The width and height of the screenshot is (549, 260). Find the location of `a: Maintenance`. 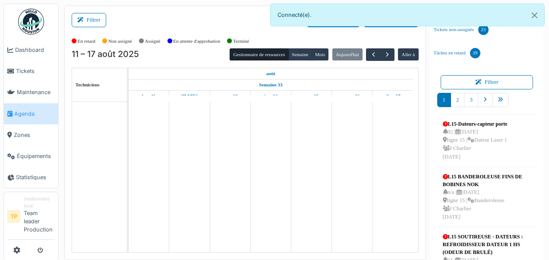

a: Maintenance is located at coordinates (31, 92).